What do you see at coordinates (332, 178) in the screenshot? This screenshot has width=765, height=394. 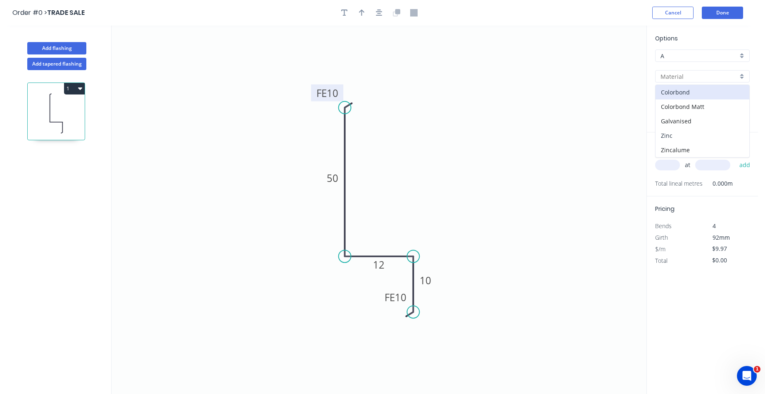 I see `tspan: 50` at bounding box center [332, 178].